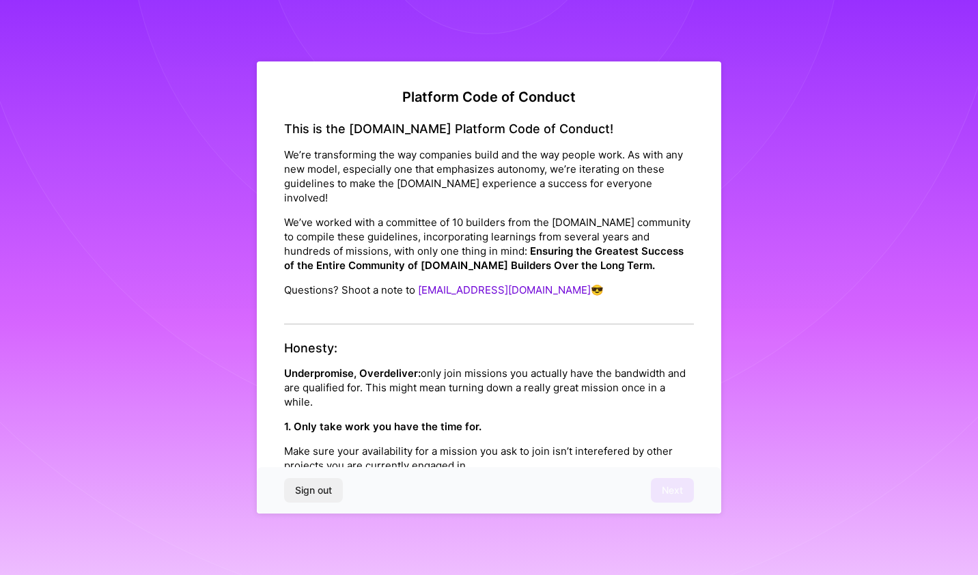 Image resolution: width=978 pixels, height=575 pixels. Describe the element at coordinates (489, 290) in the screenshot. I see `p: Questions? Shoot a note to 😎` at that location.